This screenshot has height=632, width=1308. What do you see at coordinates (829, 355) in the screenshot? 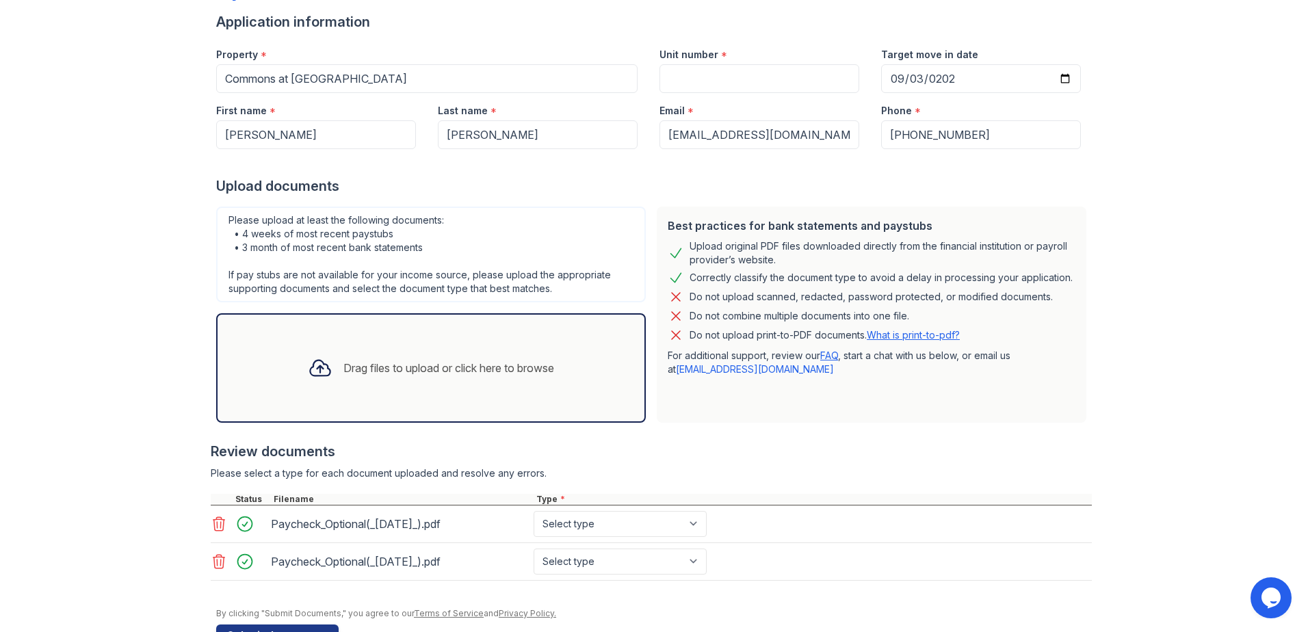
I see `a: FAQ` at bounding box center [829, 355].